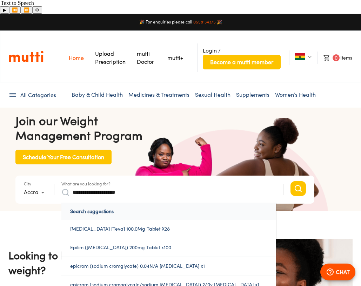  Describe the element at coordinates (310, 57) in the screenshot. I see `img: Dropdown` at that location.